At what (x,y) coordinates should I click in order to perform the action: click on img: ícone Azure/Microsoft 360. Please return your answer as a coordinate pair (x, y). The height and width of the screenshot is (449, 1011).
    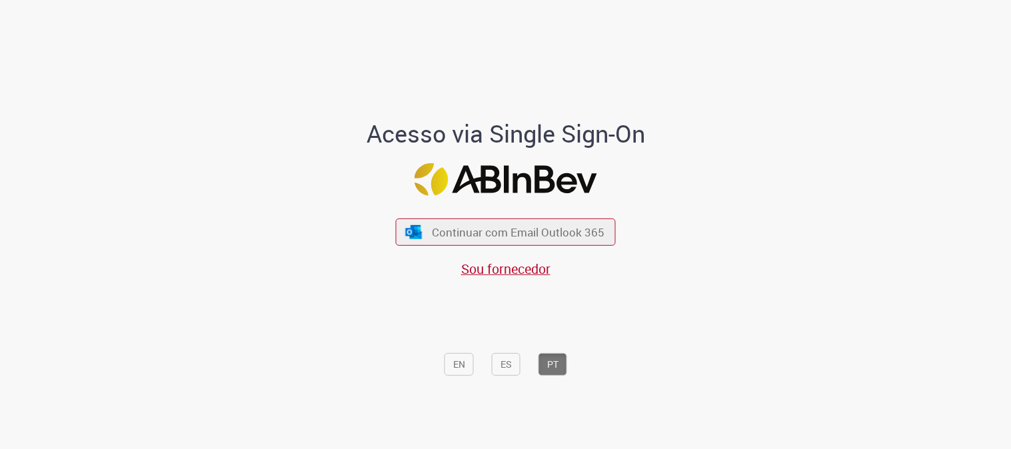
    Looking at the image, I should click on (413, 231).